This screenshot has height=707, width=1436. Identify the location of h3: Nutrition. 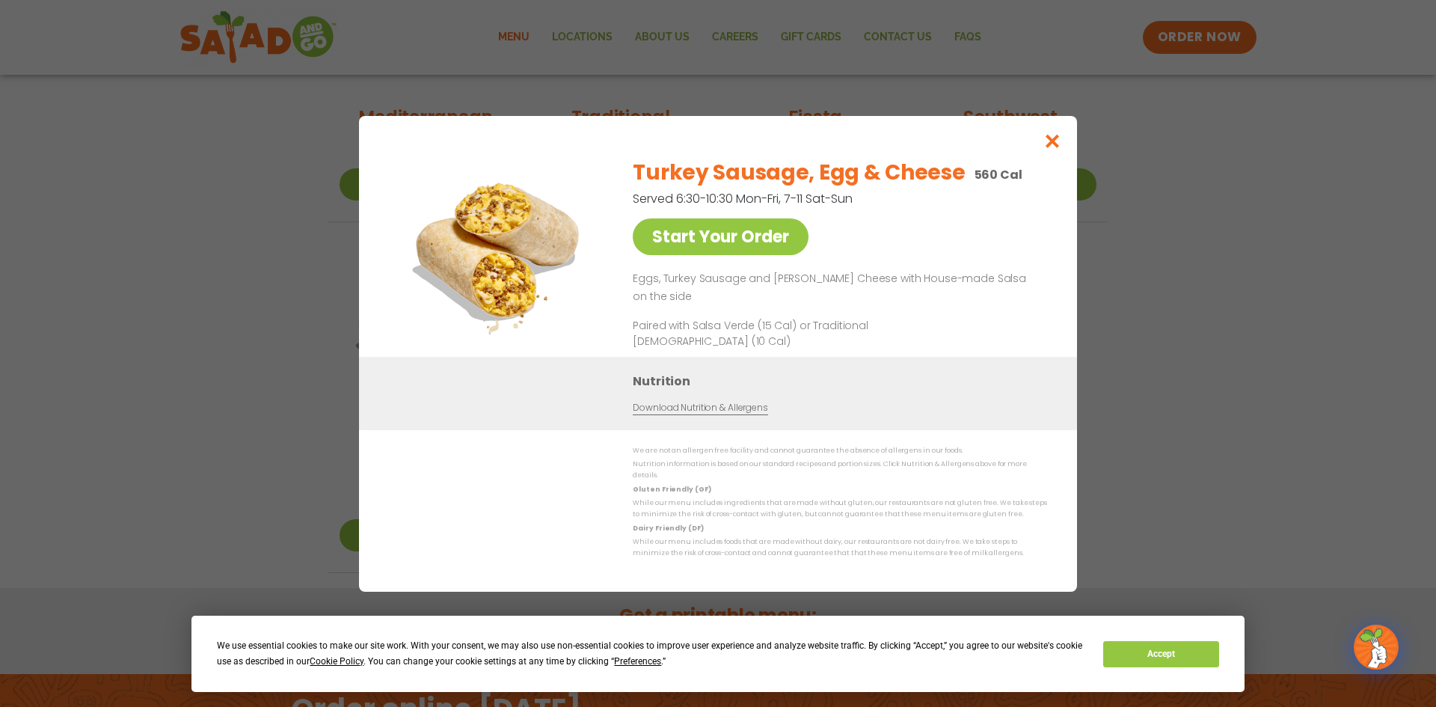
(843, 380).